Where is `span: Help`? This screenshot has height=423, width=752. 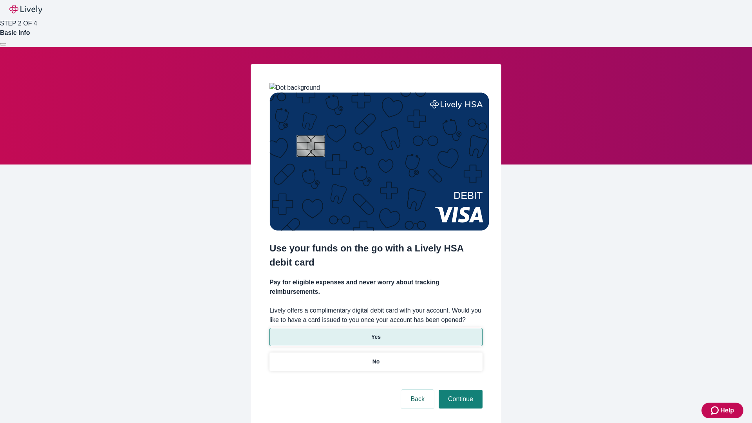 span: Help is located at coordinates (727, 410).